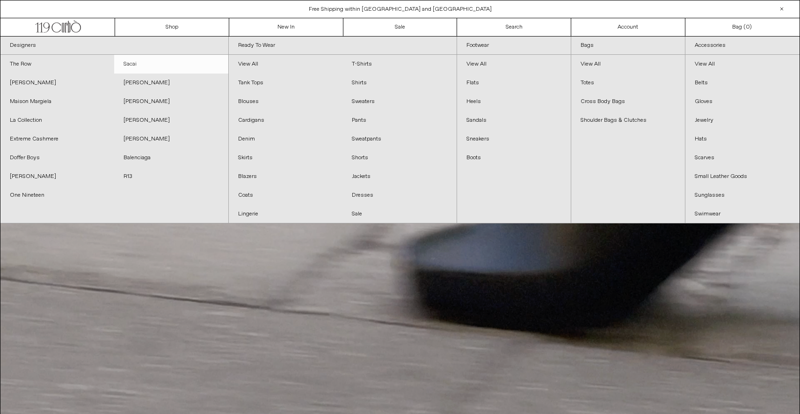 This screenshot has height=414, width=800. What do you see at coordinates (514, 139) in the screenshot?
I see `a: Sneakers` at bounding box center [514, 139].